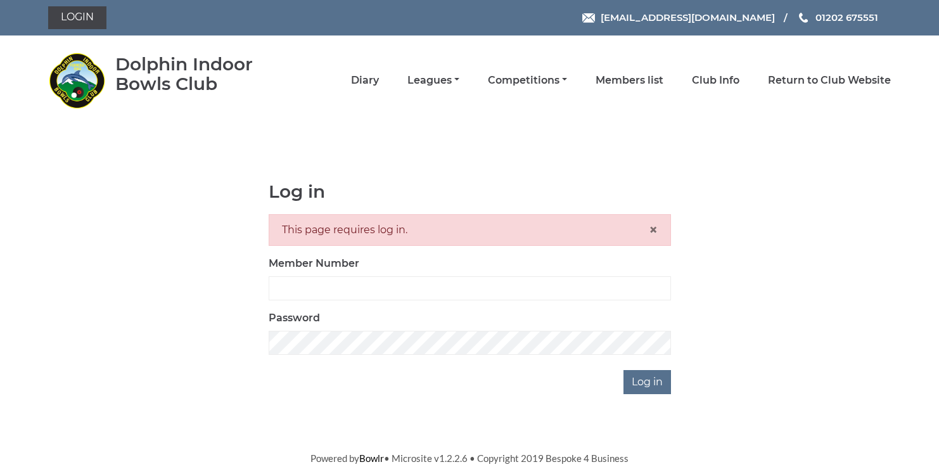 The image size is (939, 474). What do you see at coordinates (469, 458) in the screenshot?
I see `span: Powered by • Microsite v1.2.2.6 • Copyright 2019 Bespoke 4 Business` at bounding box center [469, 458].